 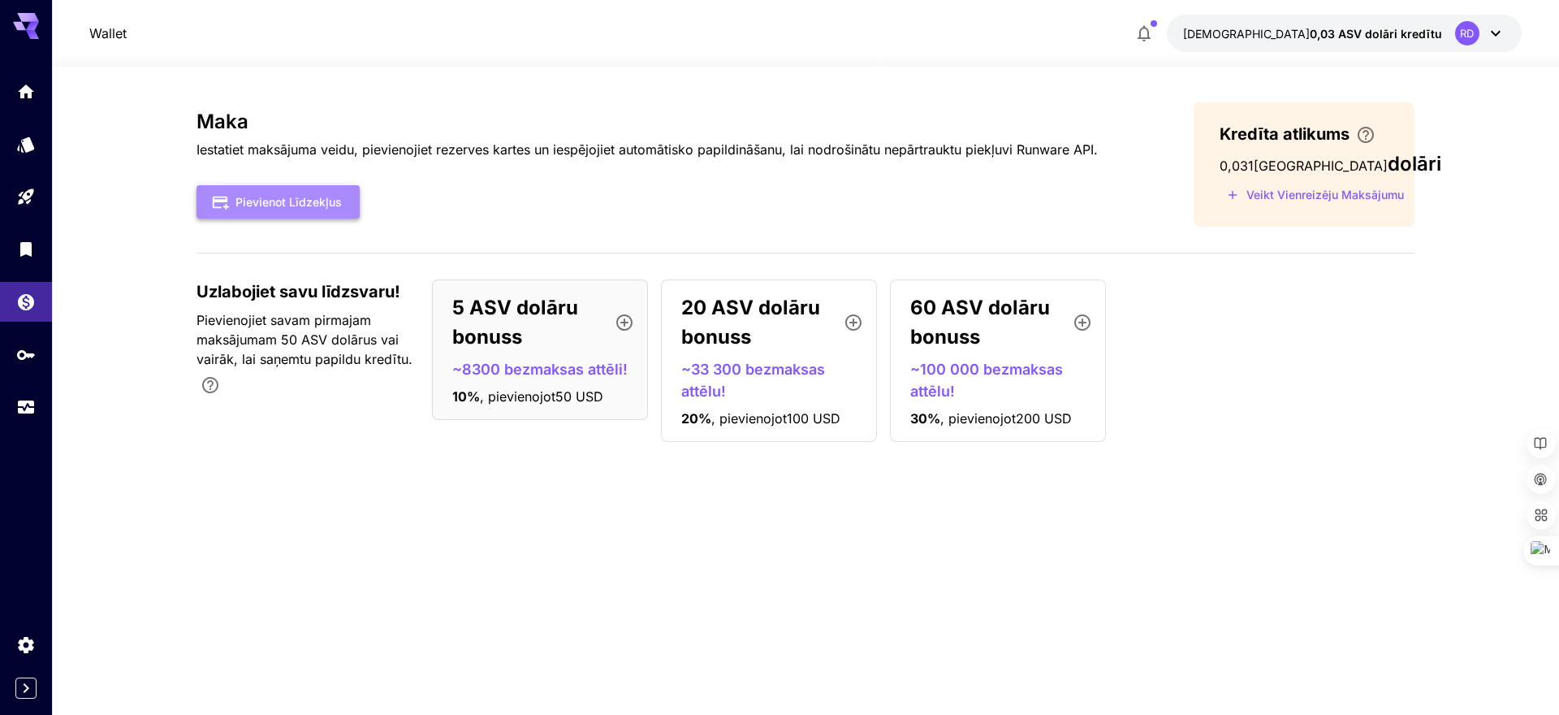 I want to click on font: dolāri, so click(x=1415, y=163).